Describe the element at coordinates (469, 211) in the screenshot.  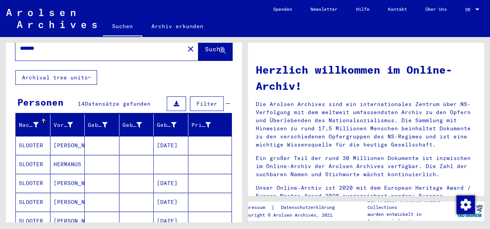
I see `img: yv_logo.png` at that location.